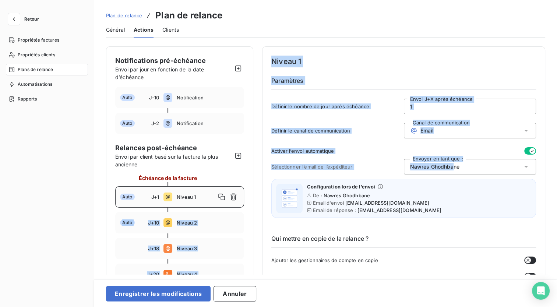 This screenshot has height=307, width=557. Describe the element at coordinates (302, 151) in the screenshot. I see `span: Activer l’envoi automatique` at that location.